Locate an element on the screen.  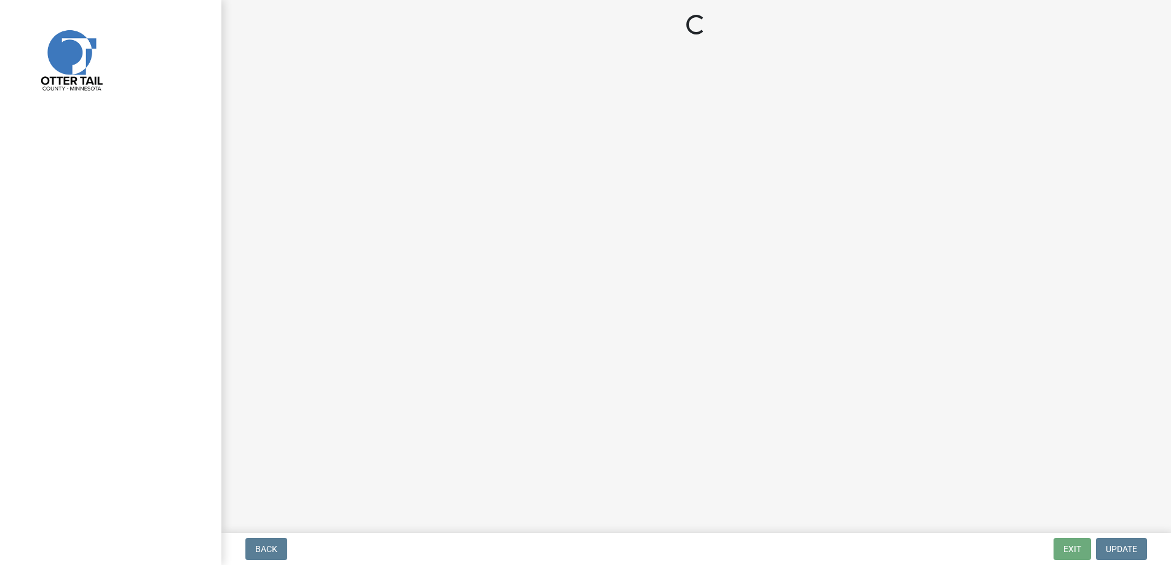
span: Back is located at coordinates (266, 549).